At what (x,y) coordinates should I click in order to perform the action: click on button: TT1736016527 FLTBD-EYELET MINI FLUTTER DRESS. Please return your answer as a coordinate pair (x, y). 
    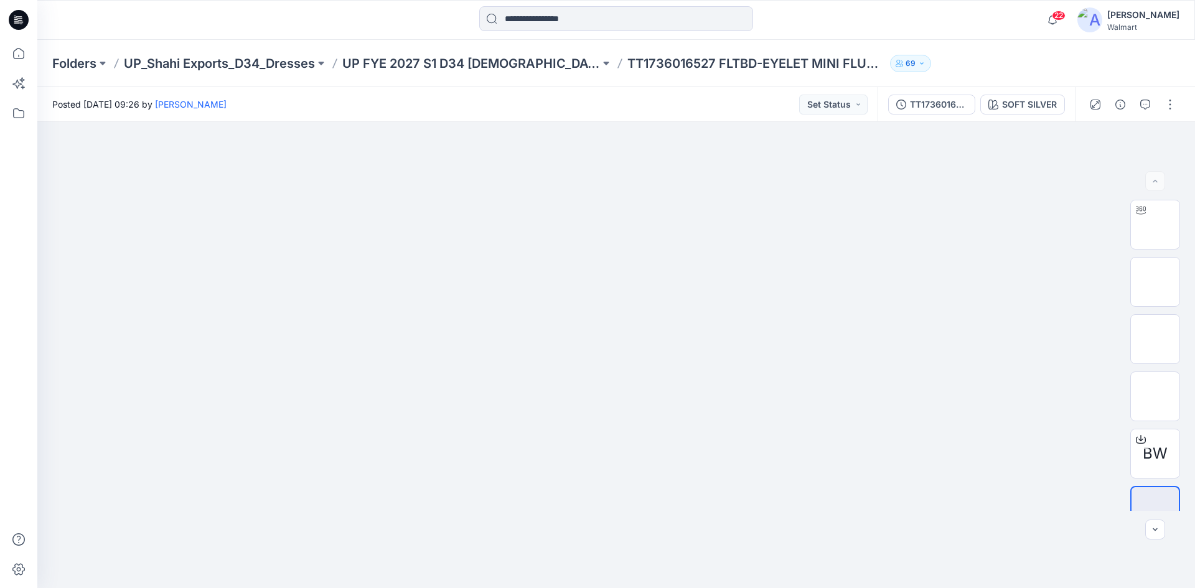
    Looking at the image, I should click on (932, 105).